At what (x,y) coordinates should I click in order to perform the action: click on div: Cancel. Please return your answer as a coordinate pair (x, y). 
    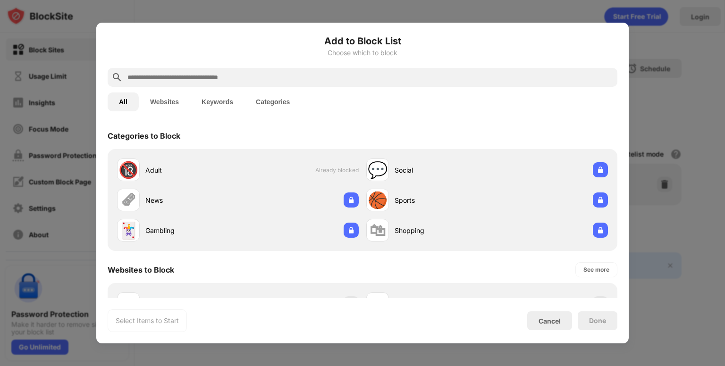
    Looking at the image, I should click on (549, 321).